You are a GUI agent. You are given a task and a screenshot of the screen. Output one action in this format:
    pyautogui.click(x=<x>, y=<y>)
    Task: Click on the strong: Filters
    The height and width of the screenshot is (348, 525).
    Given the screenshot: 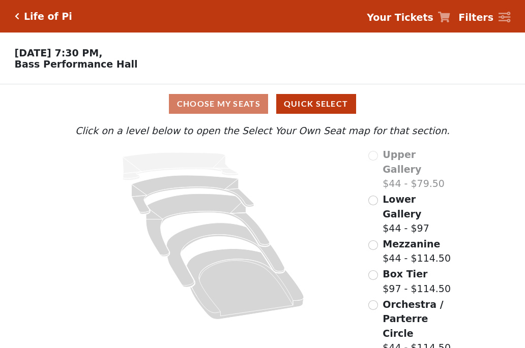 What is the action you would take?
    pyautogui.click(x=475, y=17)
    